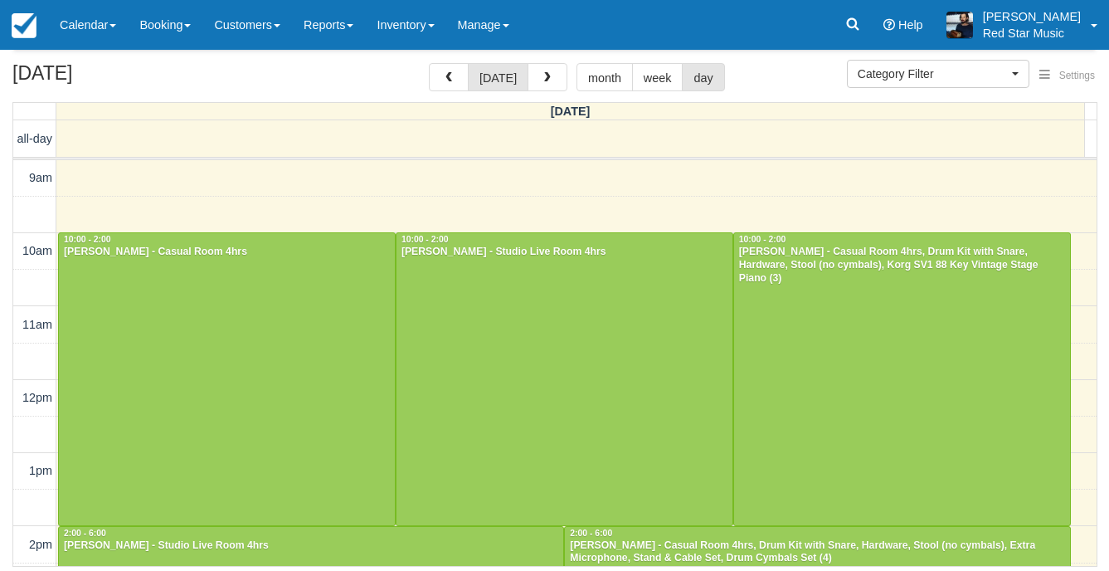 Image resolution: width=1109 pixels, height=571 pixels. Describe the element at coordinates (1032, 33) in the screenshot. I see `p: Red Star Music` at that location.